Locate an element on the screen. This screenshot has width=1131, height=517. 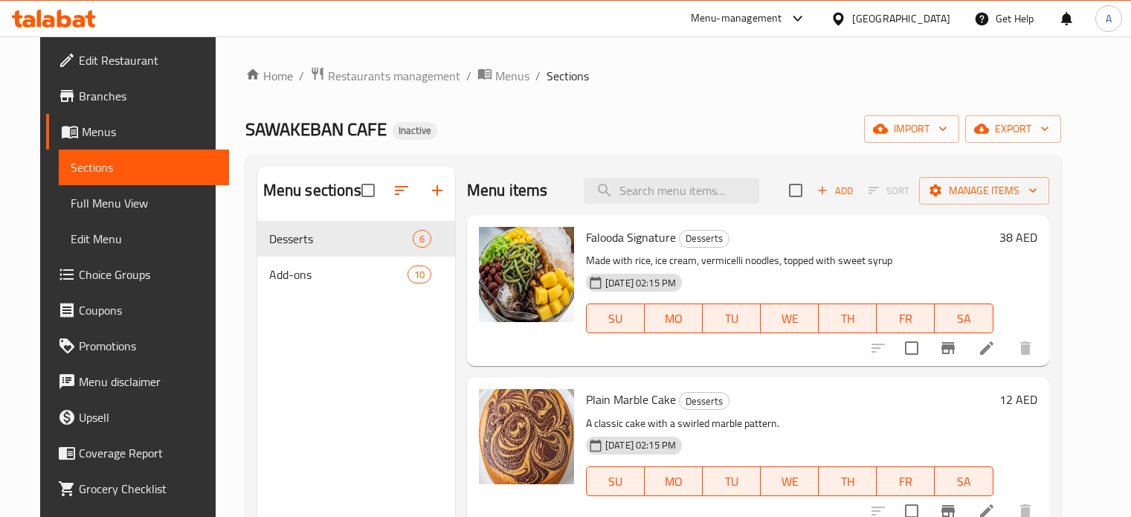
nav: breadcrumb is located at coordinates (653, 76).